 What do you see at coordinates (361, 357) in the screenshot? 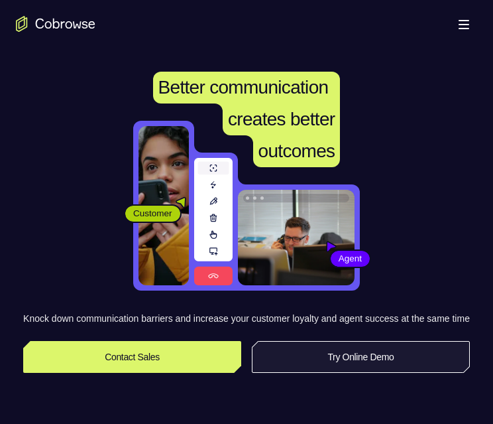
I see `a: Try Online Demo` at bounding box center [361, 357].